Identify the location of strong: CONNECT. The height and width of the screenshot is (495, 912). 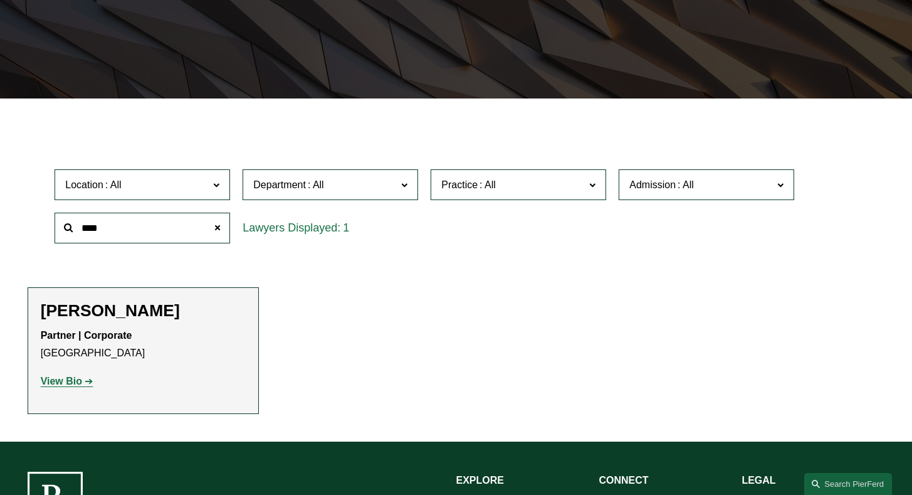
(623, 480).